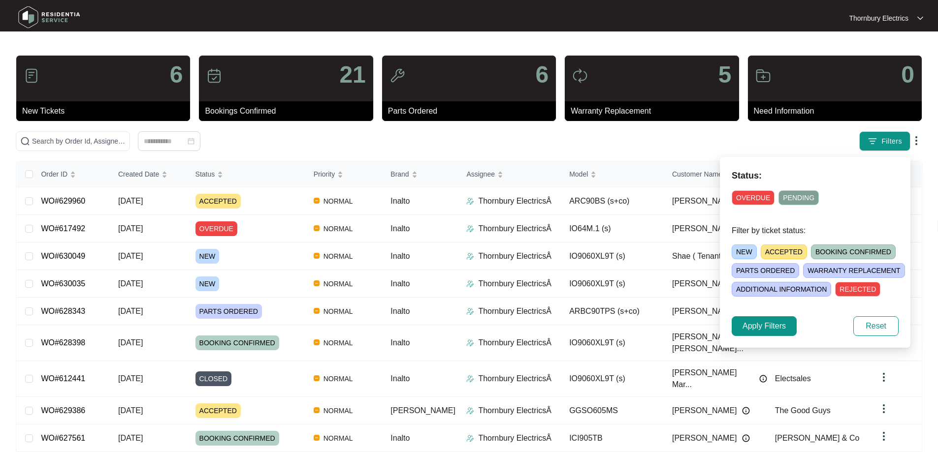  Describe the element at coordinates (798, 198) in the screenshot. I see `span: PENDING` at that location.